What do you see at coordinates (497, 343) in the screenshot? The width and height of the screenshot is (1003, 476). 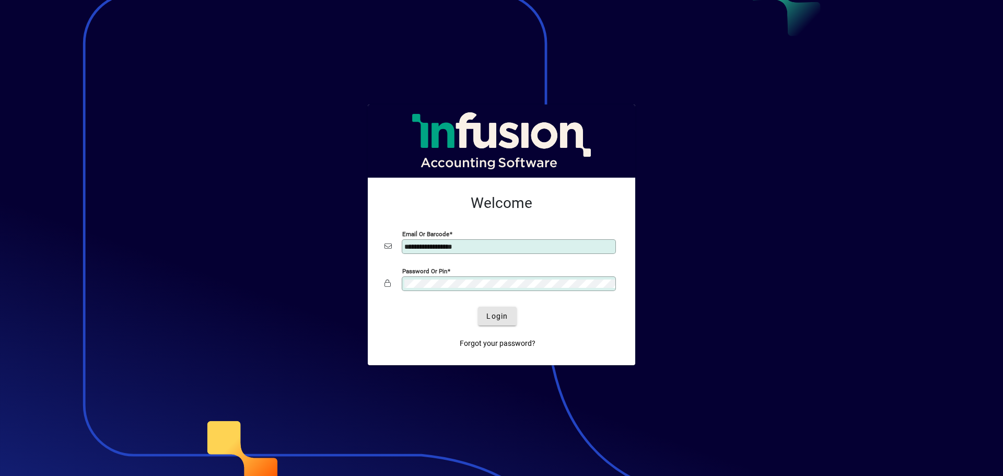 I see `span: Forgot your password?` at bounding box center [497, 343].